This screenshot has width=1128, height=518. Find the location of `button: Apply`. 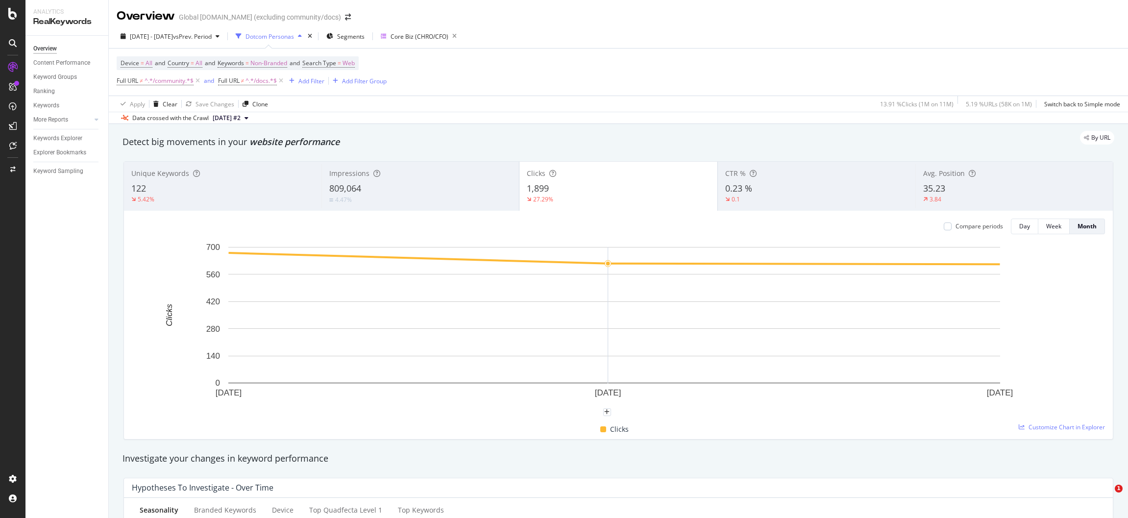

button: Apply is located at coordinates (131, 104).